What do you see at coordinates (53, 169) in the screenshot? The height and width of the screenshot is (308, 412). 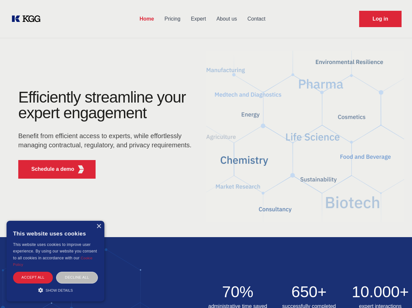 I see `p: Schedule a demo` at bounding box center [53, 169].